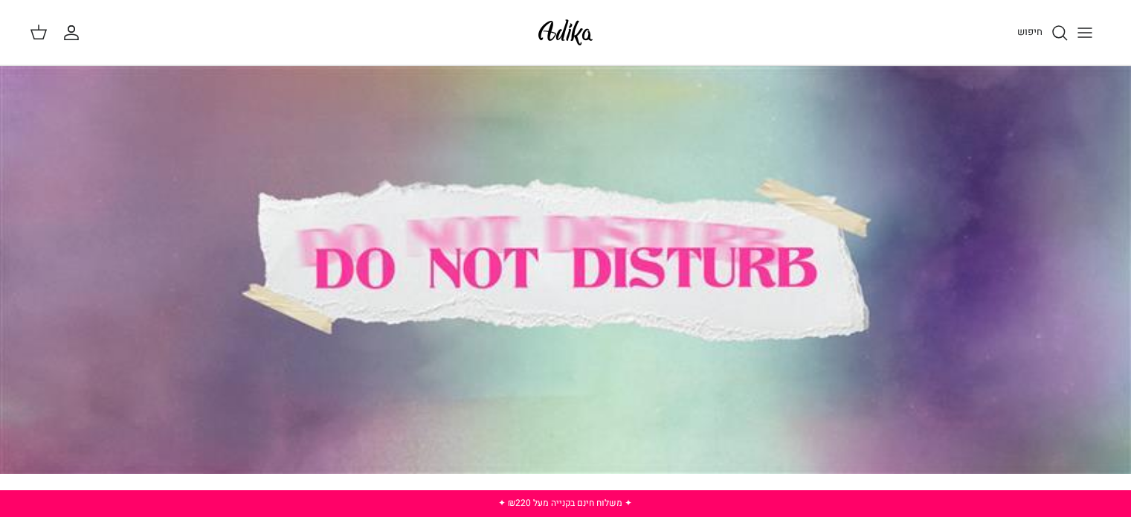  Describe the element at coordinates (565, 503) in the screenshot. I see `a: ✦ משלוח חינם בקנייה מעל ₪220 ✦` at that location.